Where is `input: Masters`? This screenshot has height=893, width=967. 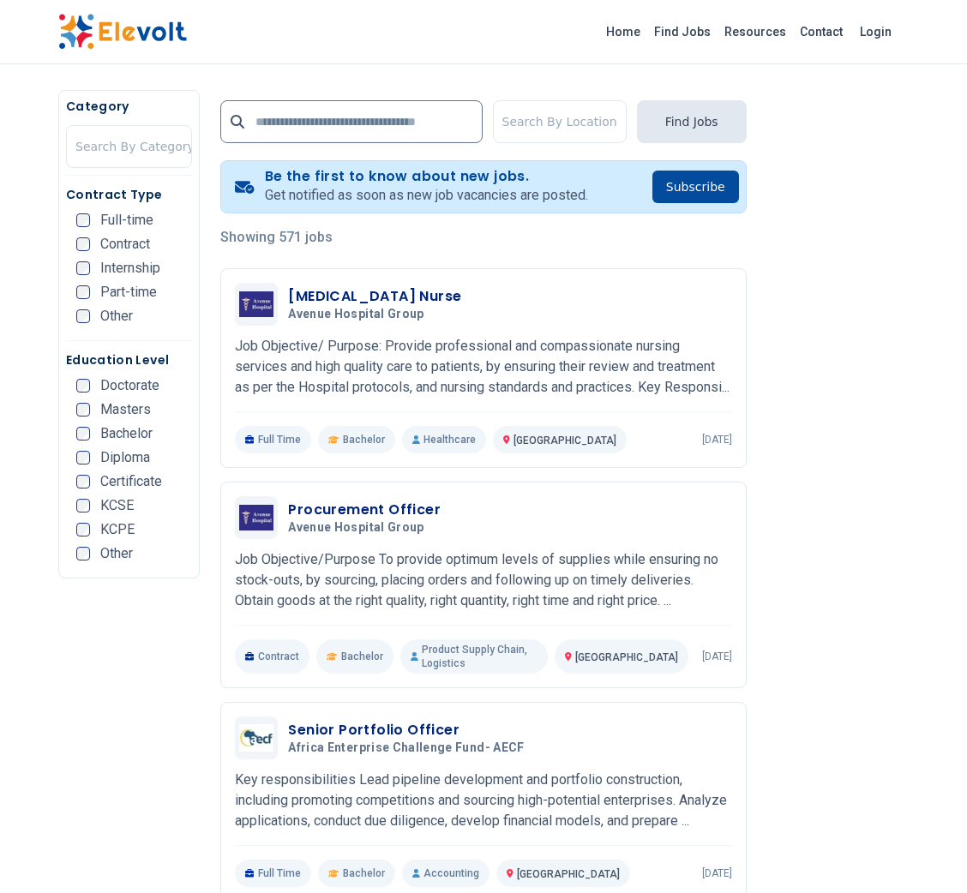 input: Masters is located at coordinates (83, 410).